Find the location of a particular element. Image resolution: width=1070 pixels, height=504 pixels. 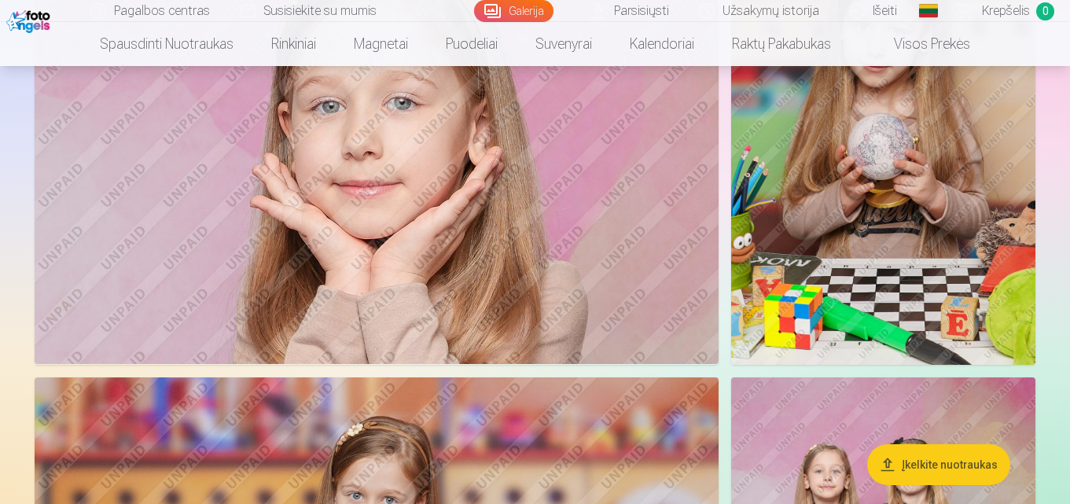

a: Rinkiniai is located at coordinates (293, 44).